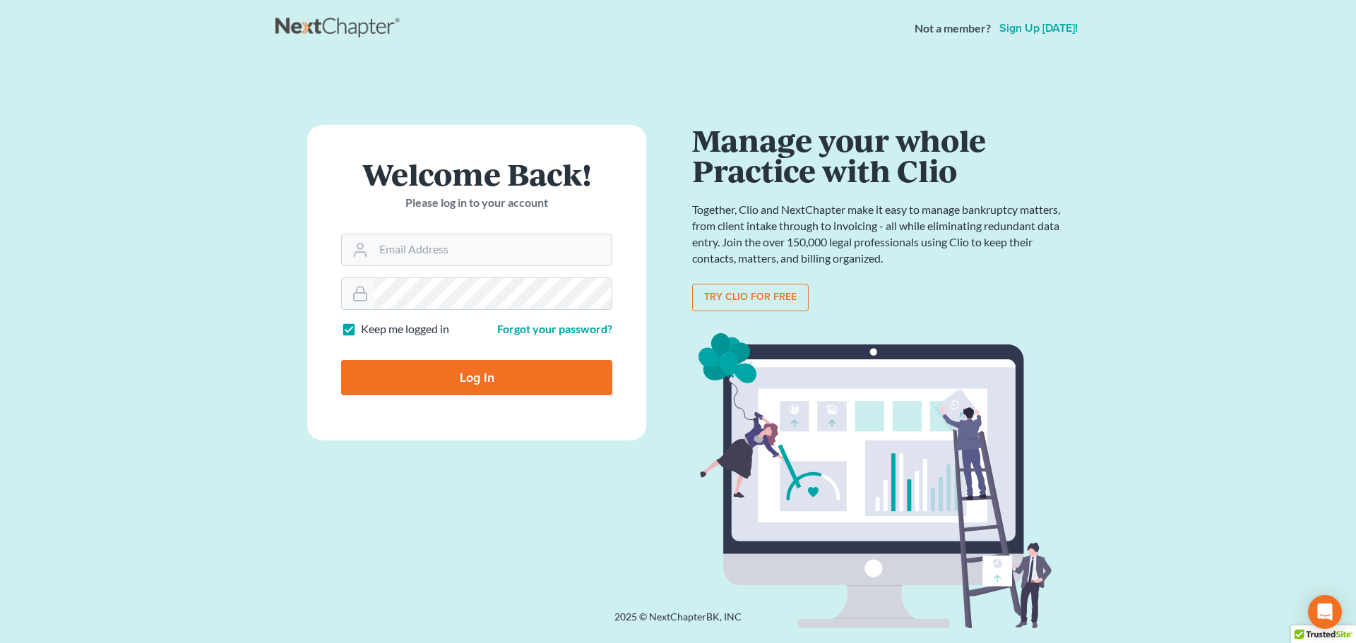 The image size is (1356, 643). What do you see at coordinates (477, 203) in the screenshot?
I see `p: Please log in to your account` at bounding box center [477, 203].